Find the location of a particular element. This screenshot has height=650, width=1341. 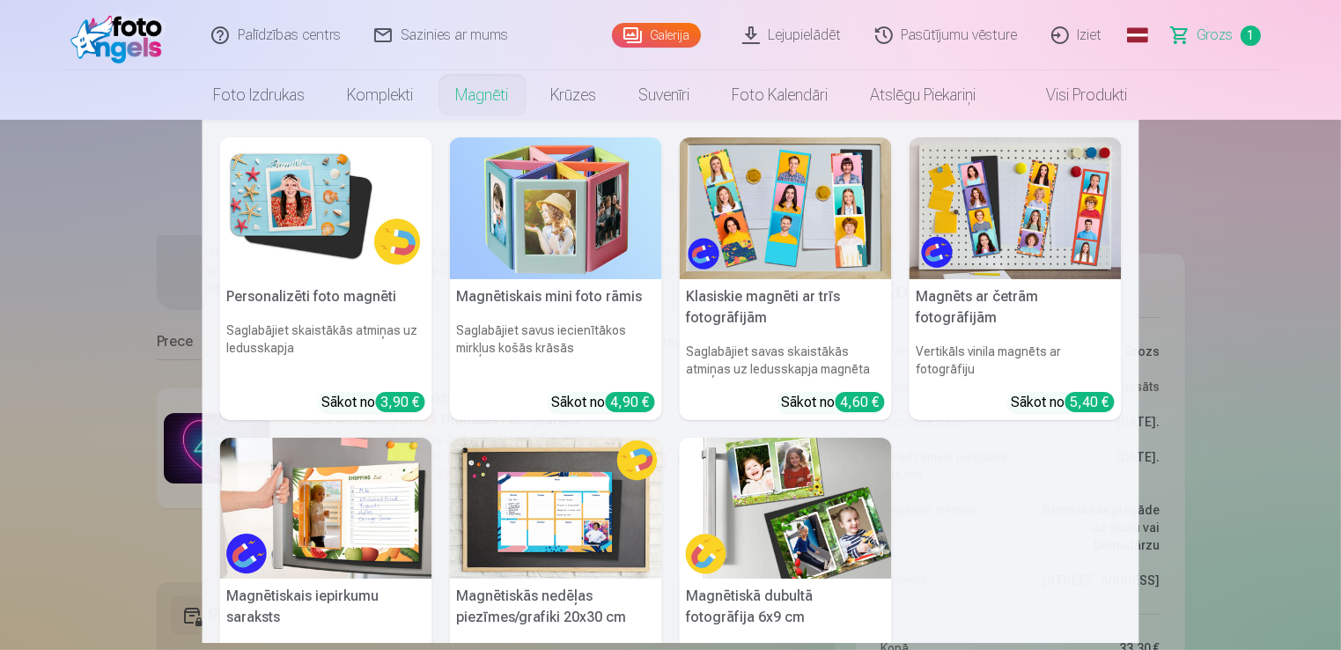

img: Magnētiskās nedēļas piezīmes/grafiki 20x30 cm is located at coordinates (556, 508).